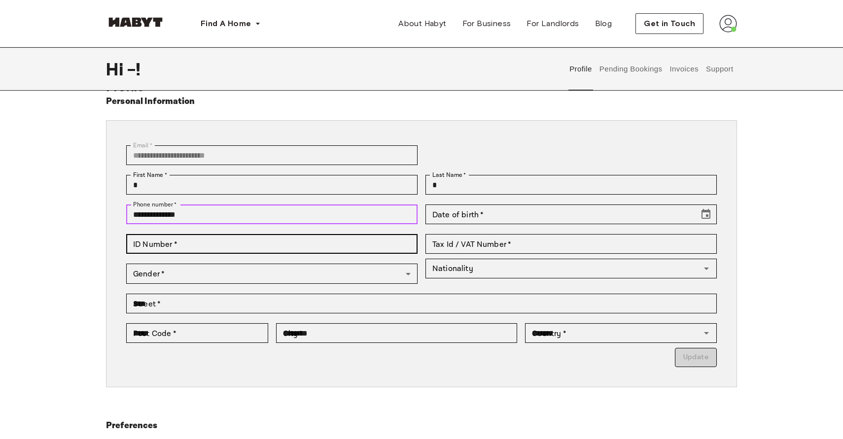 Image resolution: width=843 pixels, height=439 pixels. What do you see at coordinates (719, 69) in the screenshot?
I see `button: Support` at bounding box center [719, 69].